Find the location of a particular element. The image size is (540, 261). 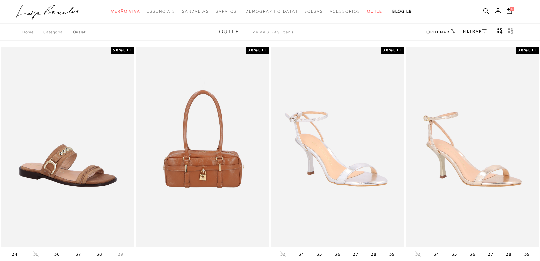

a: SANDÁLIA DE TIRAS FINAS METALIZADA PRATA E SALTO ALTO FINO SANDÁLIA DE TIRAS FINAS METALIZADA PRA... is located at coordinates (338, 147).